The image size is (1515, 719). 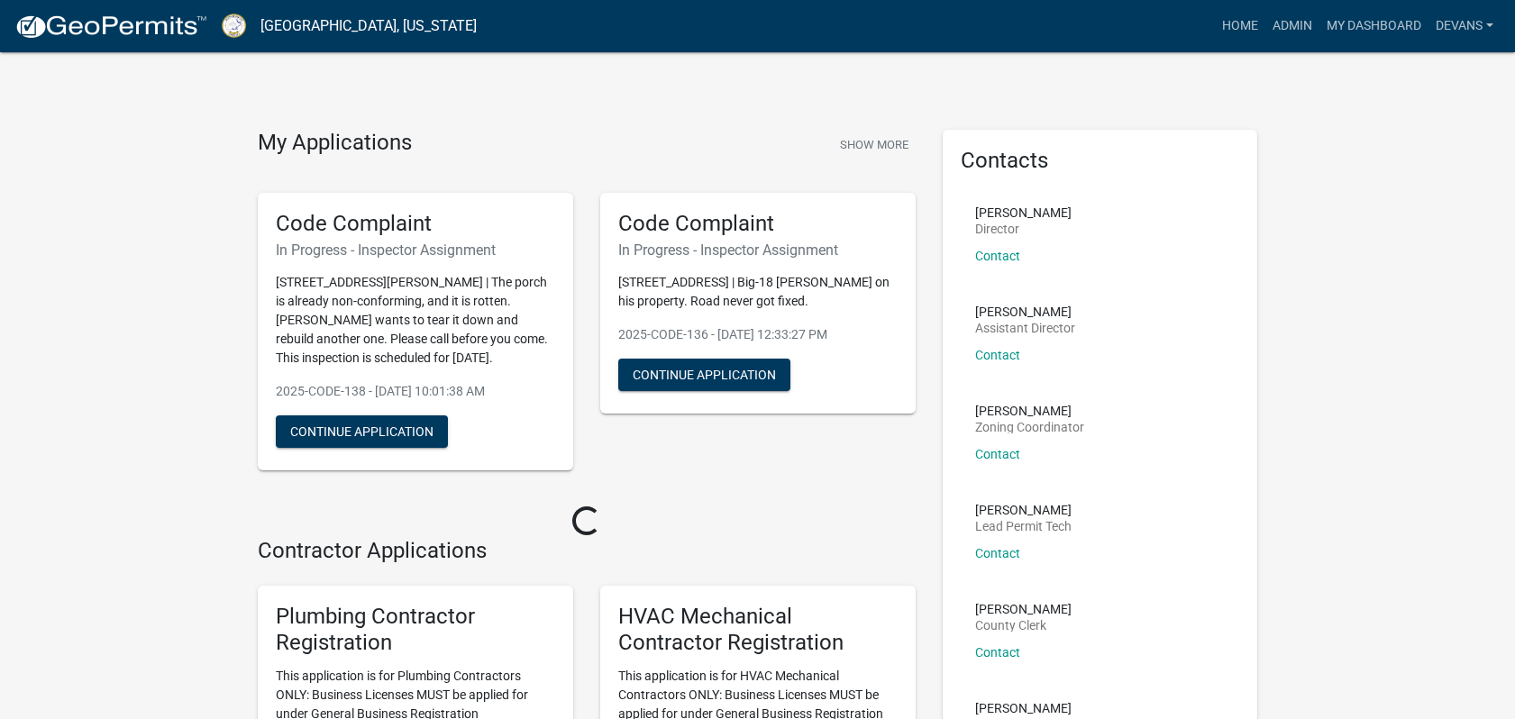 What do you see at coordinates (587, 551) in the screenshot?
I see `h4: Contractor Applications` at bounding box center [587, 551].